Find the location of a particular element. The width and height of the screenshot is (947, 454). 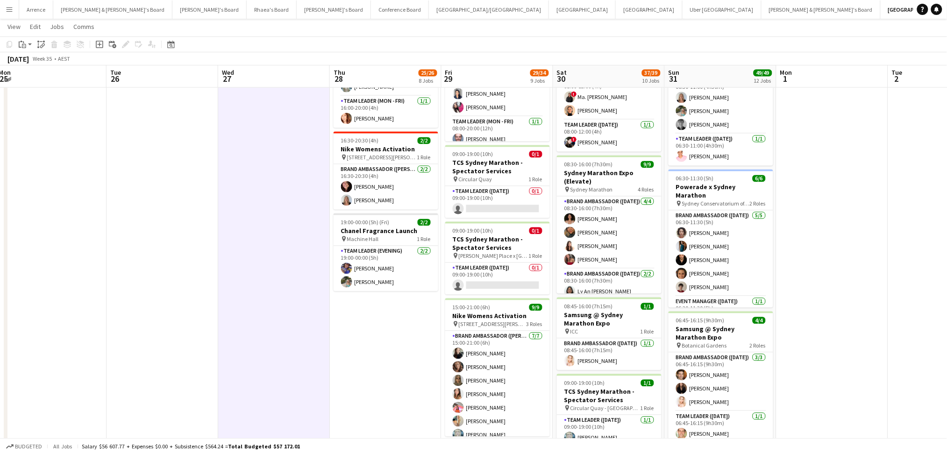

app-job-card: 06:30-11:30 (5h)6/6Powerade x Sydney Marathon Sydney Conservatorium of Music2 RolesBrand Ambassad... is located at coordinates (721, 239).